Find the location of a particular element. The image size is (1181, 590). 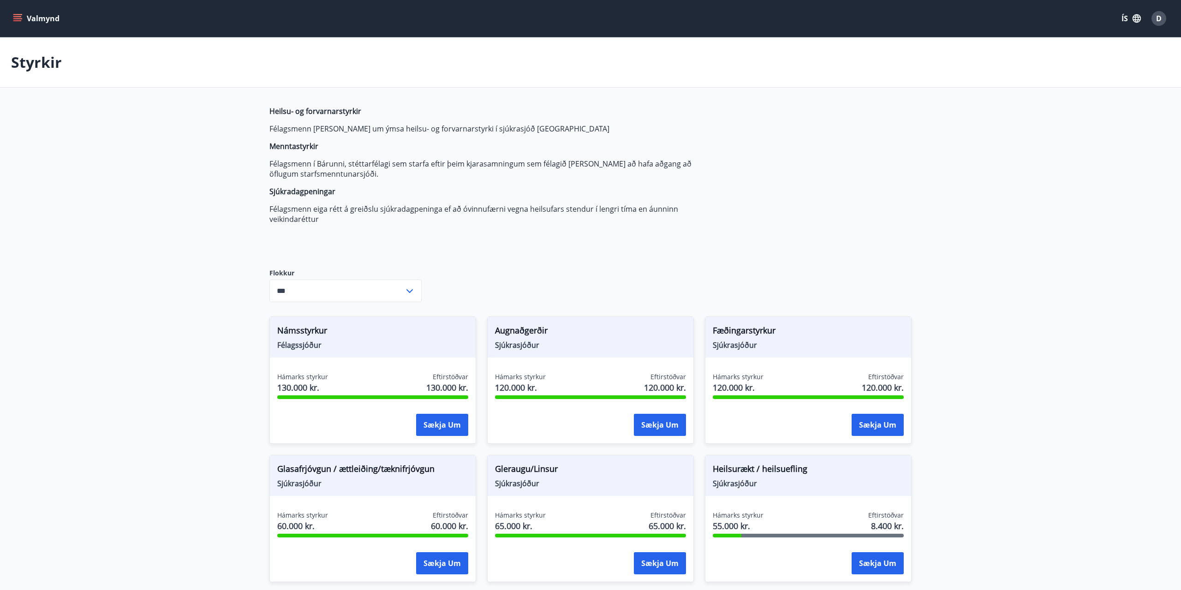

strong: Menntastyrkir is located at coordinates (294, 146).